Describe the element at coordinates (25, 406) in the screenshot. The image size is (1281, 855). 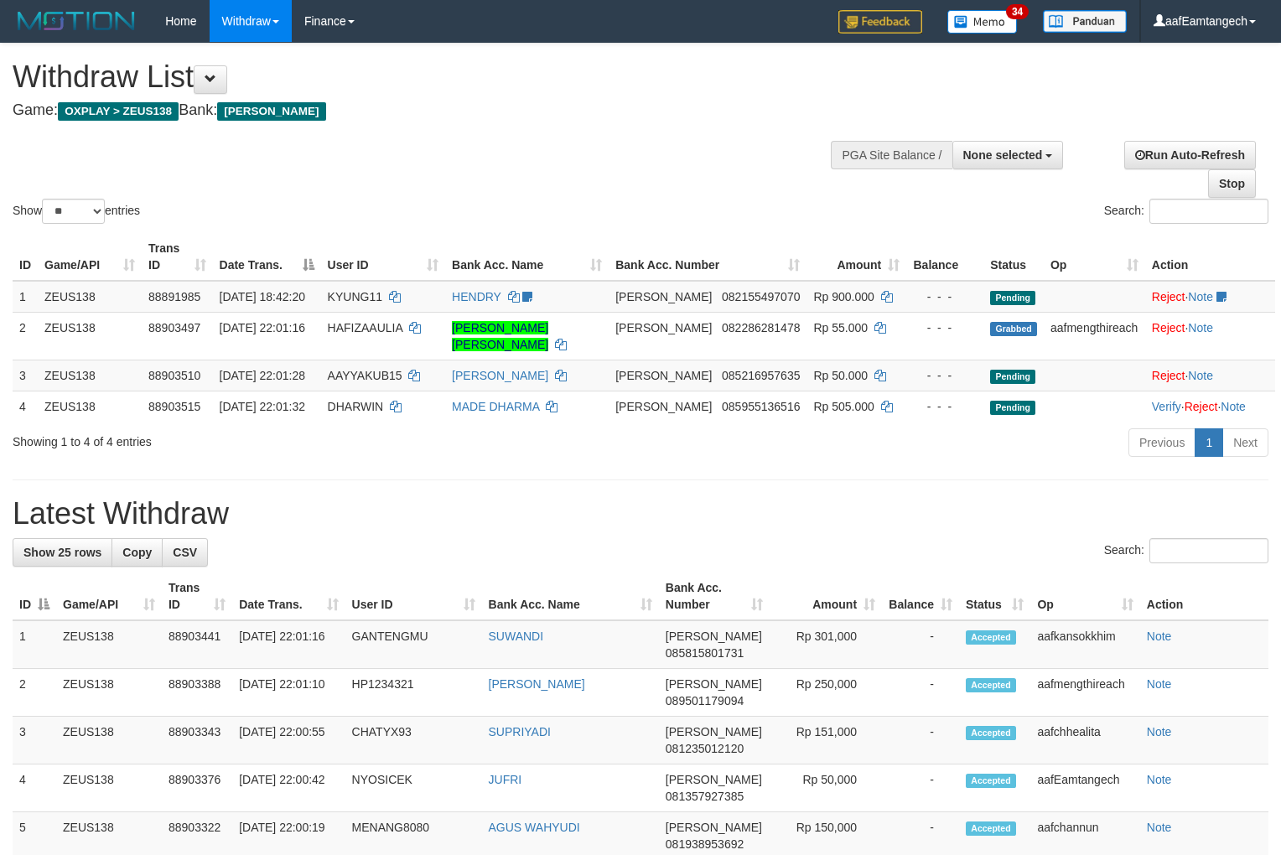
I see `td: 4` at that location.